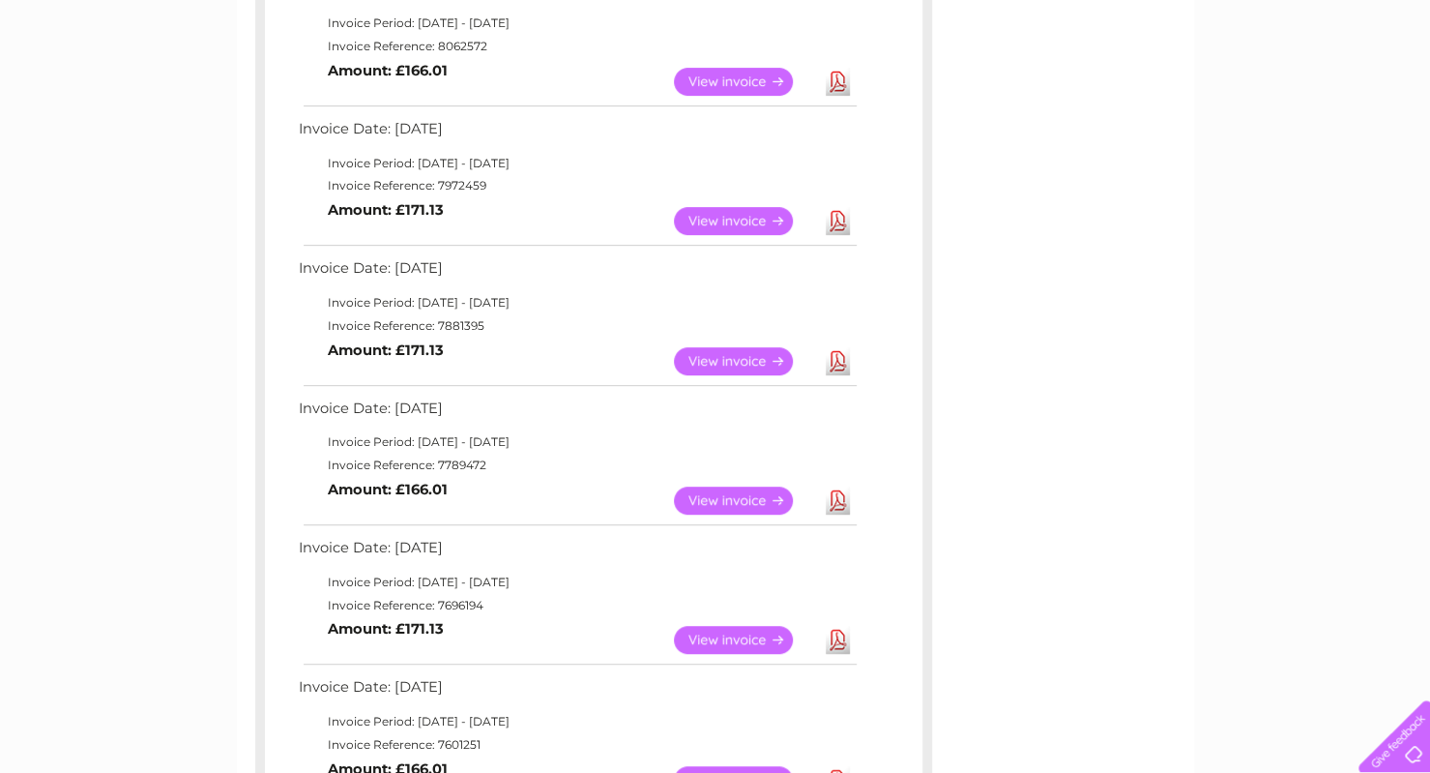 The height and width of the screenshot is (773, 1430). What do you see at coordinates (576, 186) in the screenshot?
I see `td: Invoice Reference: 7972459` at bounding box center [576, 186].